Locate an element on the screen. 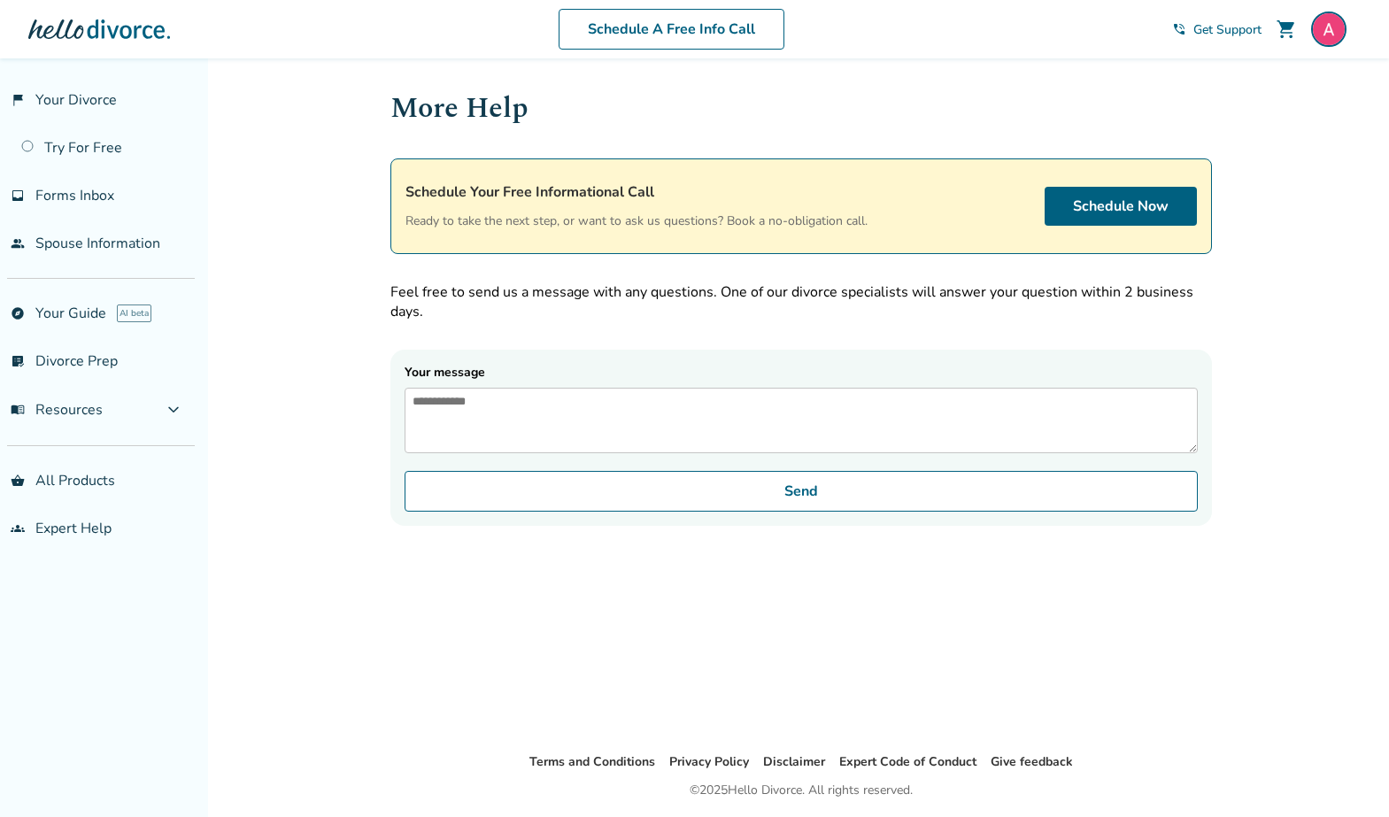 The width and height of the screenshot is (1389, 817). div: © 2025 Hello Divorce. All rights reserved. is located at coordinates (801, 791).